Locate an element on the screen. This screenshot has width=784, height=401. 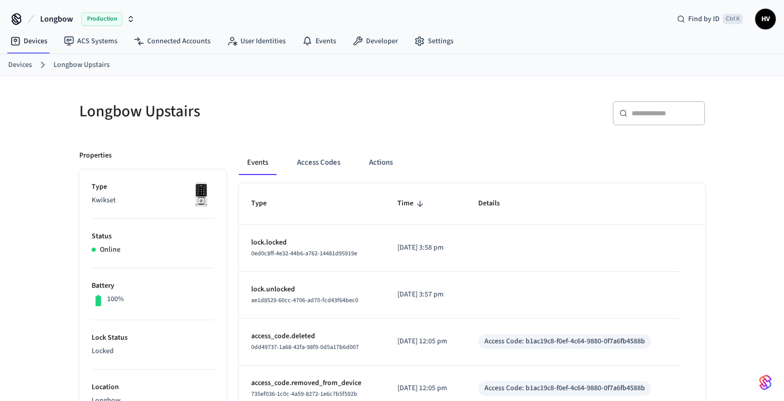
span: Time is located at coordinates (412, 203).